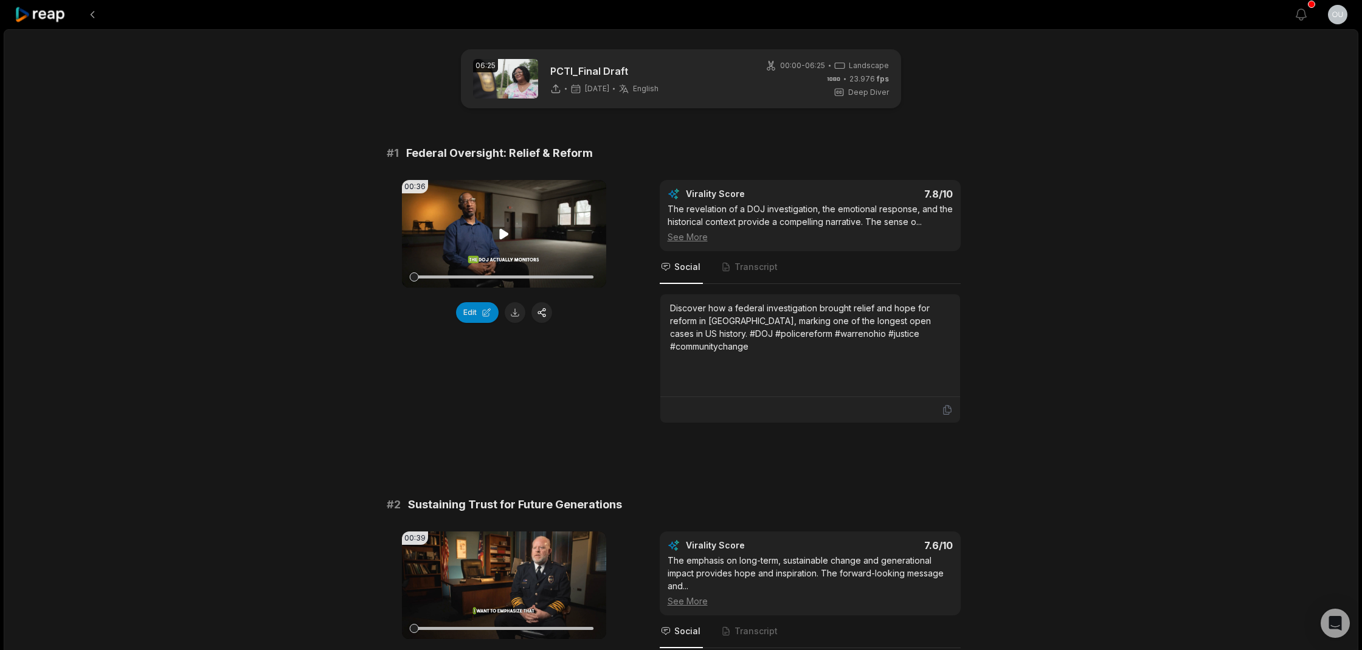  What do you see at coordinates (477, 312) in the screenshot?
I see `button: Edit` at bounding box center [477, 312].